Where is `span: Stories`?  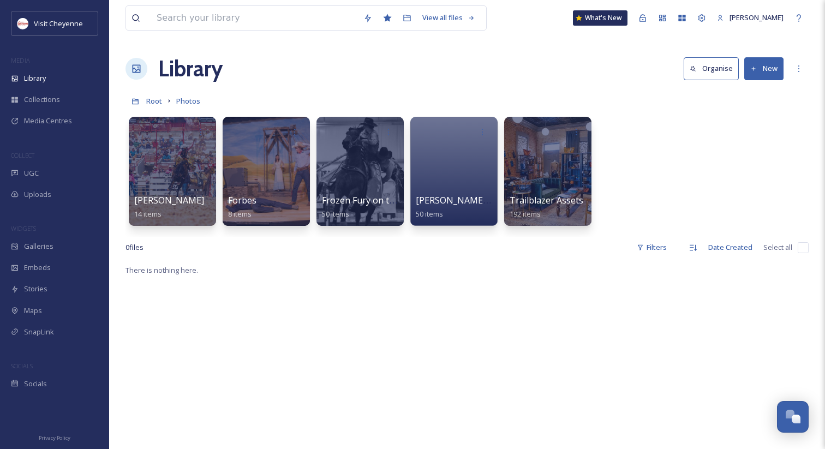 span: Stories is located at coordinates (35, 289).